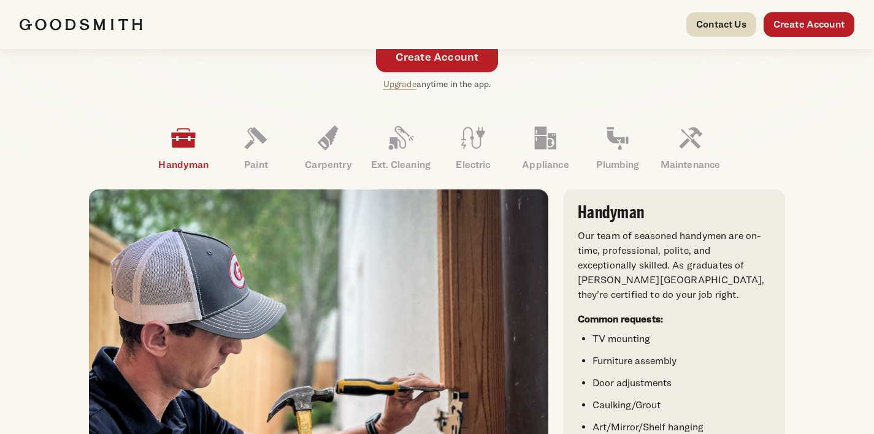  What do you see at coordinates (328, 148) in the screenshot?
I see `a: Carpentry` at bounding box center [328, 148].